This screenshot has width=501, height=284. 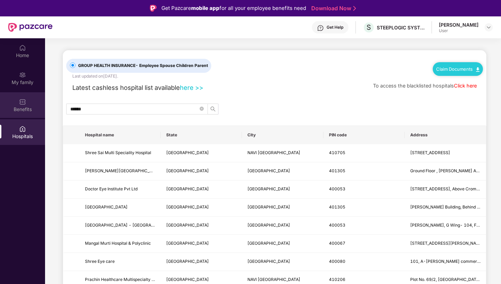 I want to click on img: svg+xml;base64,PHN2ZyB3aWR0aD0iMjAiIGhlaWdodD0iMjAiIHZpZXdCb3g9IjAgMCAyMCAyMCIgZmlsbD0ibm9uZSIgeG..., so click(x=23, y=75).